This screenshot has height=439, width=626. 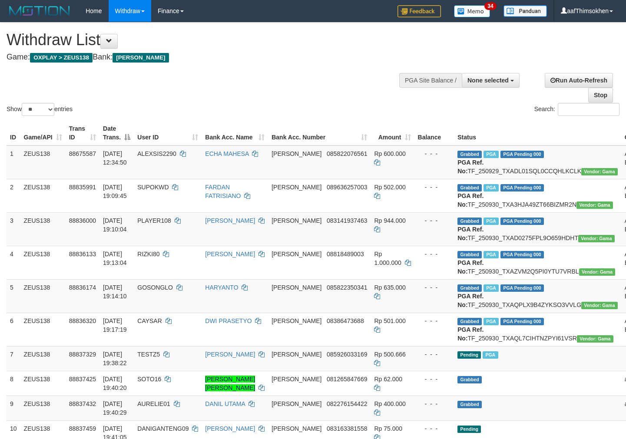 I want to click on th: ID, so click(x=13, y=133).